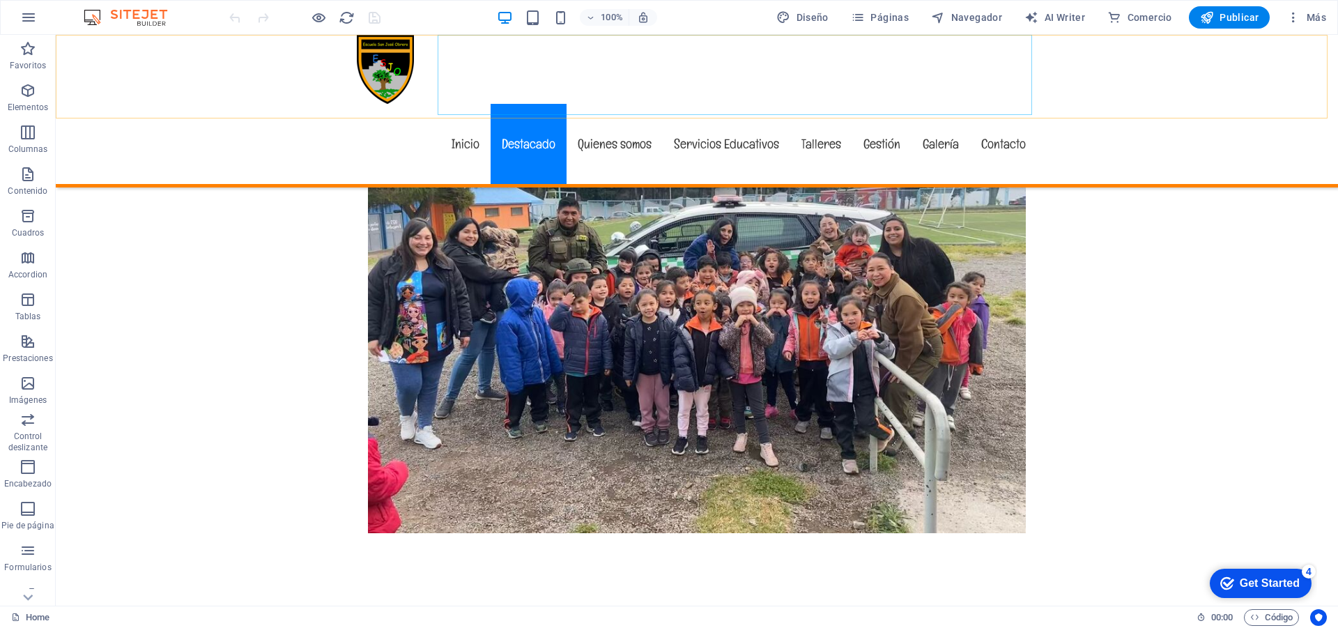 The image size is (1338, 628). I want to click on p: Favoritos, so click(28, 66).